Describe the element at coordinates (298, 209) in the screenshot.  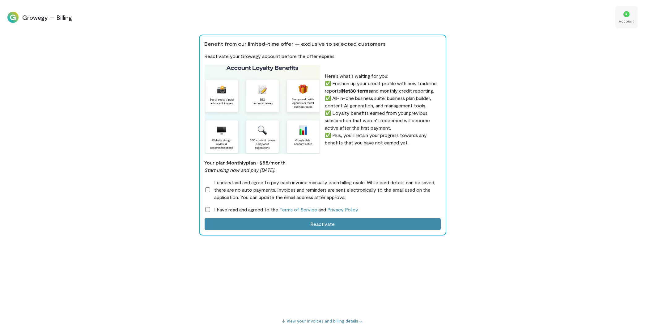
I see `a: Terms of Service` at that location.